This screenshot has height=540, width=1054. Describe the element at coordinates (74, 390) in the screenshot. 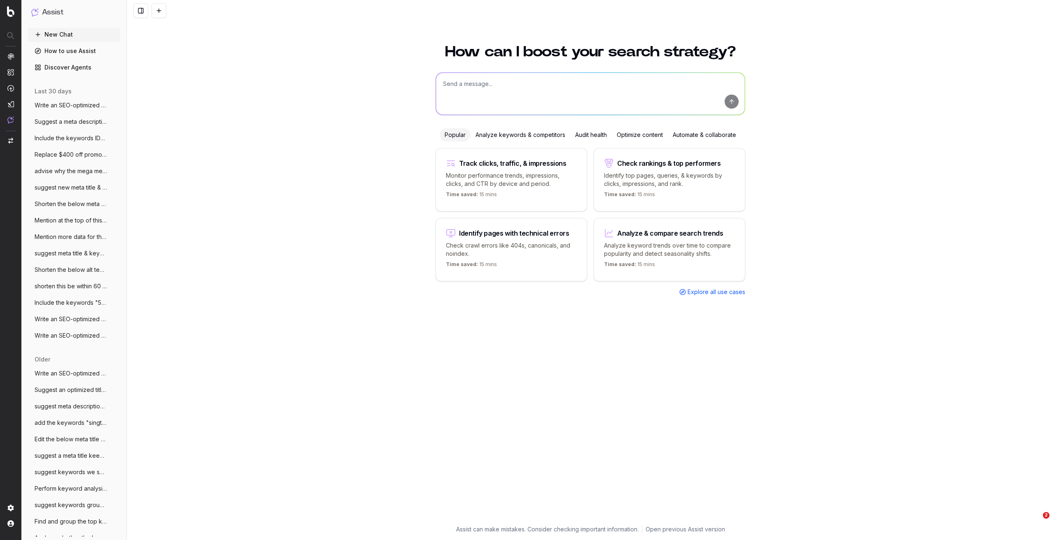

I see `button: Suggest an optimized title and descripti` at that location.